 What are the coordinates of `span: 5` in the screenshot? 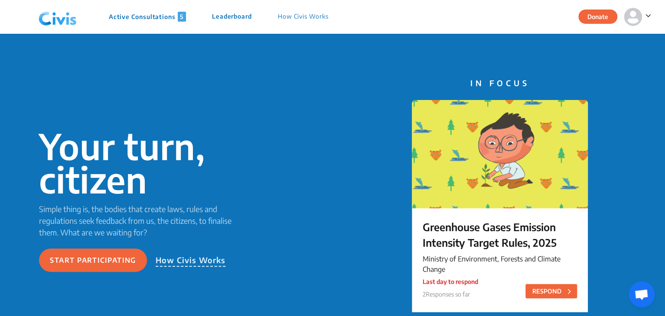 It's located at (182, 16).